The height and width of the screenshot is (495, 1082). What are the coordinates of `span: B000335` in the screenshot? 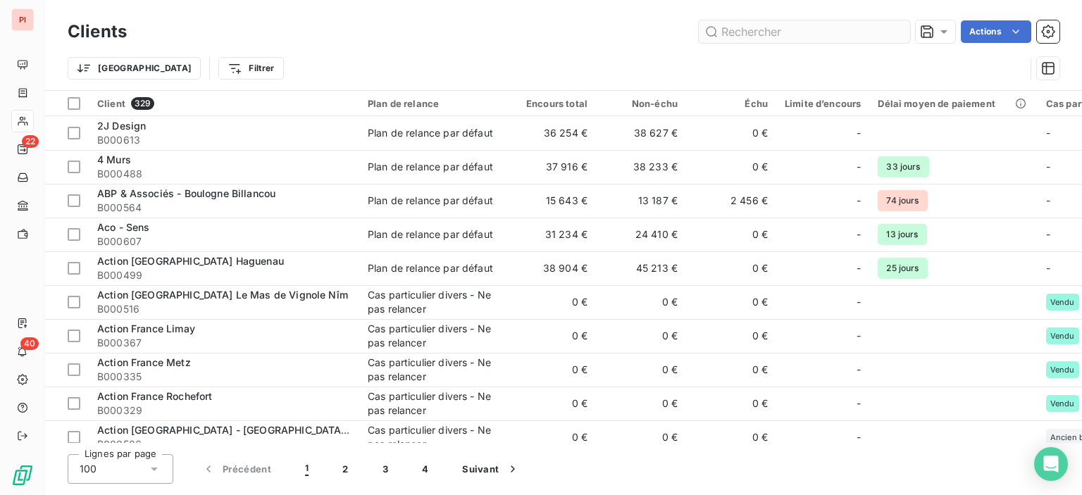 It's located at (224, 377).